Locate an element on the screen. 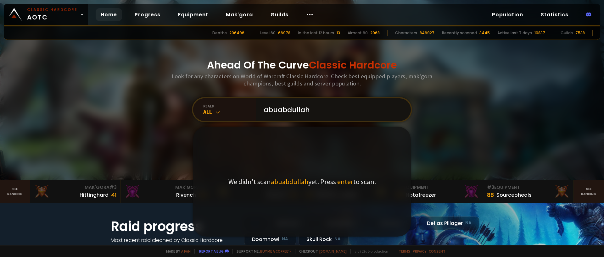 The height and width of the screenshot is (257, 604). div: Level 60 is located at coordinates (268, 33).